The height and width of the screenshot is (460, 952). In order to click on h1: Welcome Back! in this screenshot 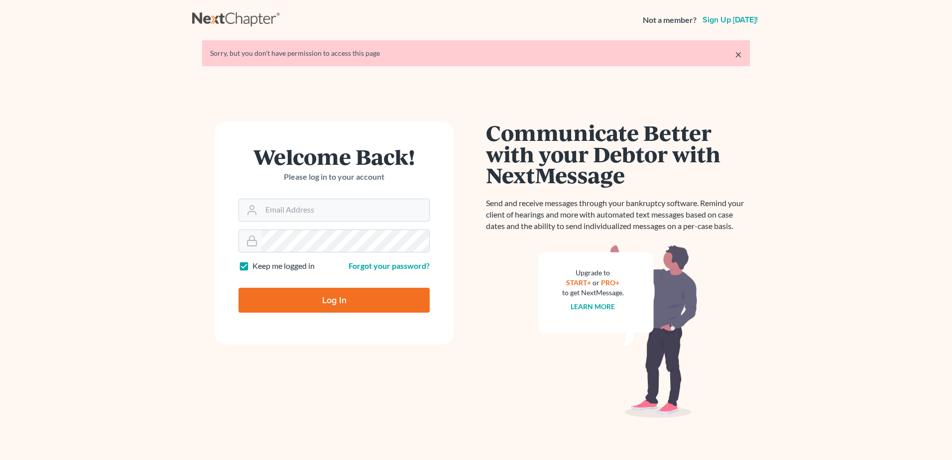, I will do `click(334, 156)`.